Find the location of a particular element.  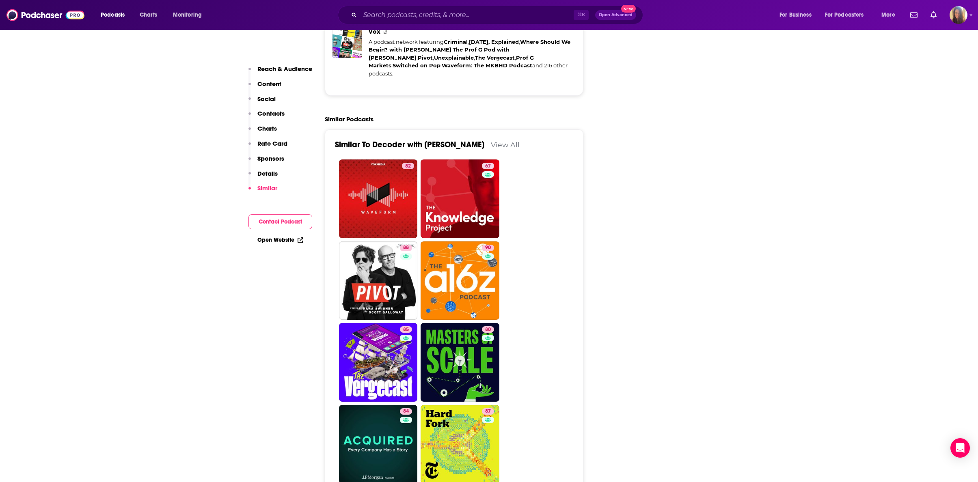

span: 82 is located at coordinates (408, 166).